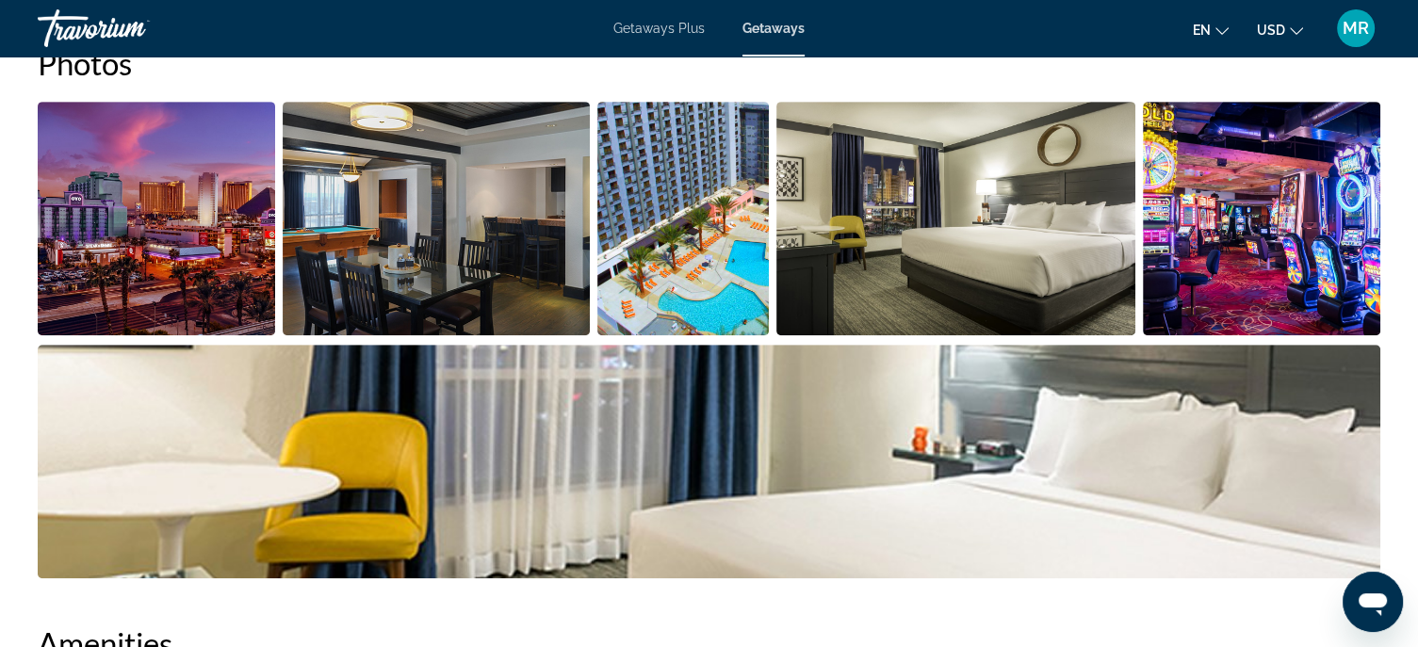 This screenshot has height=647, width=1418. What do you see at coordinates (708, 63) in the screenshot?
I see `h2: Photos` at bounding box center [708, 63].